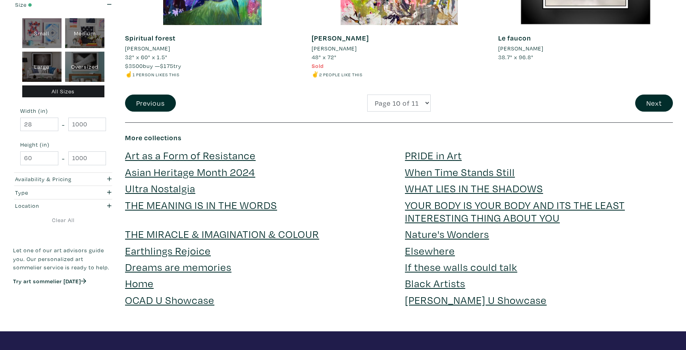  Describe the element at coordinates (516, 57) in the screenshot. I see `span: 38.7" x 96.8"` at that location.